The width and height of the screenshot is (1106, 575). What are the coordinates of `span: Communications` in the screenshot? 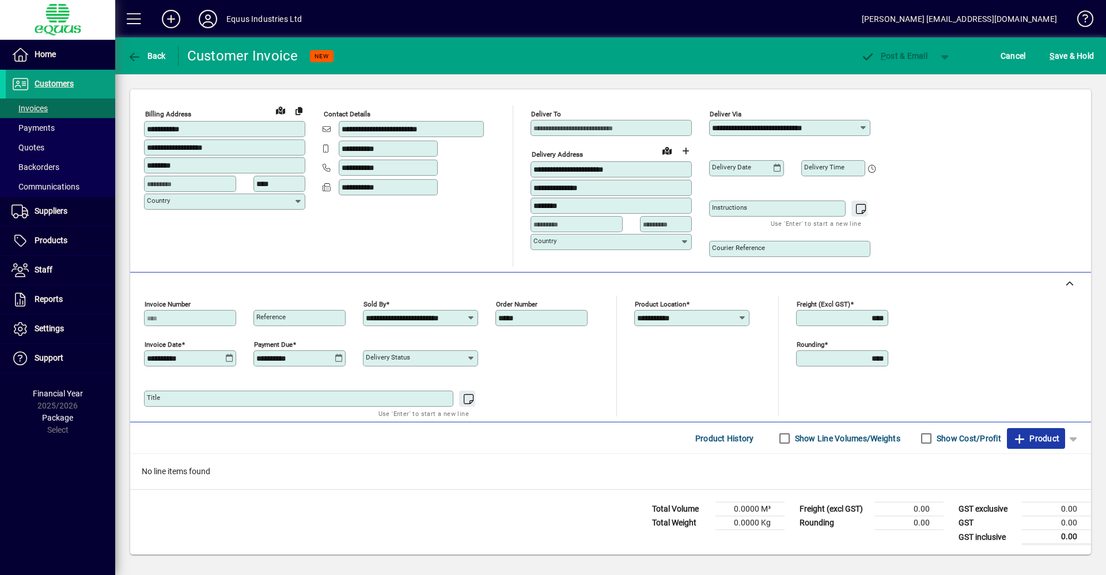 It's located at (45, 187).